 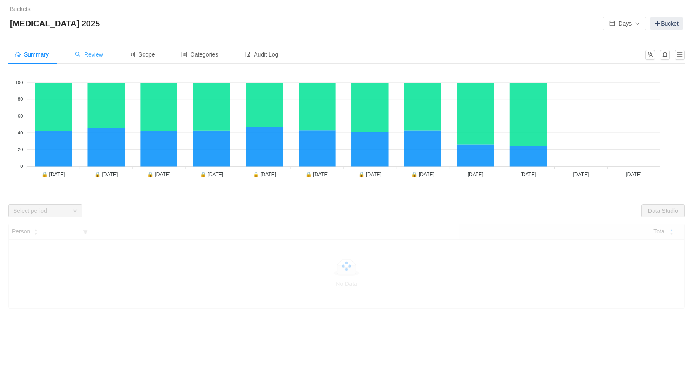 I want to click on span: Categories, so click(x=200, y=54).